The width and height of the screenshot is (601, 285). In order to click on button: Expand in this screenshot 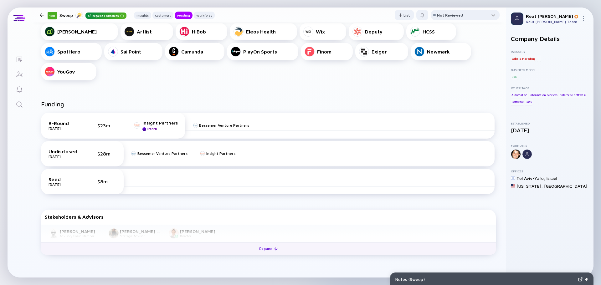, I will do `click(268, 248)`.